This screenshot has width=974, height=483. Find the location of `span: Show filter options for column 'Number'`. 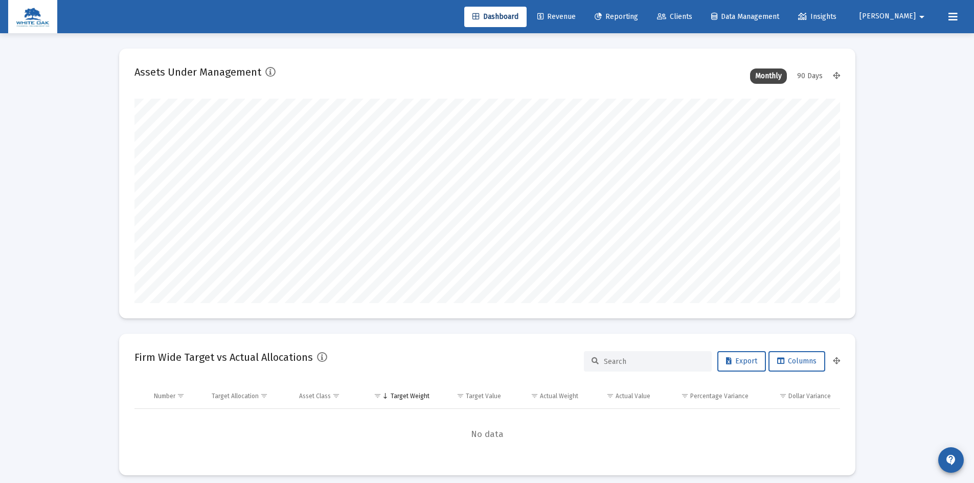

span: Show filter options for column 'Number' is located at coordinates (180, 396).